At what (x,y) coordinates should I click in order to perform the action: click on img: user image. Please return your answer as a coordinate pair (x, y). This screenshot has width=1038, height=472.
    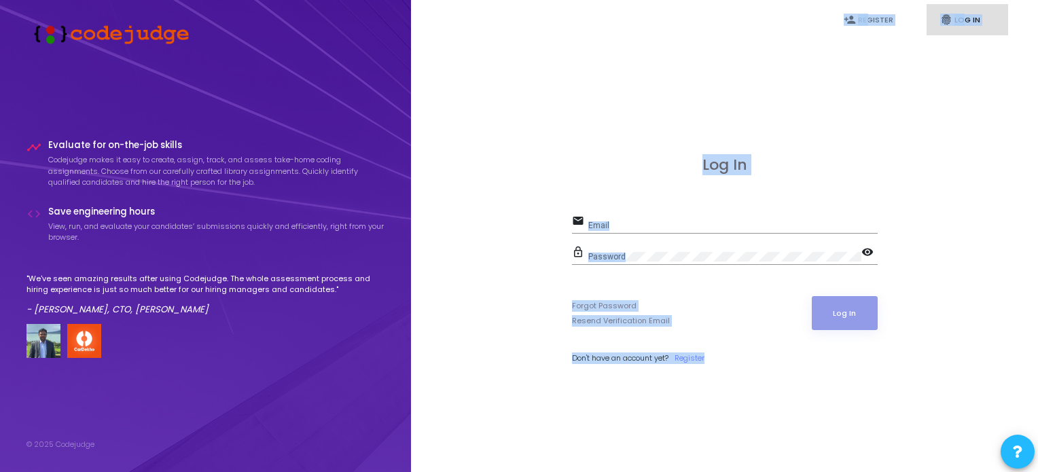
    Looking at the image, I should click on (43, 341).